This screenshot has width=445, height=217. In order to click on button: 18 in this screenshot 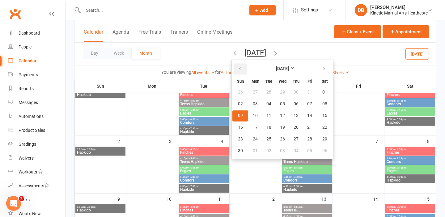, I will do `click(269, 128)`.